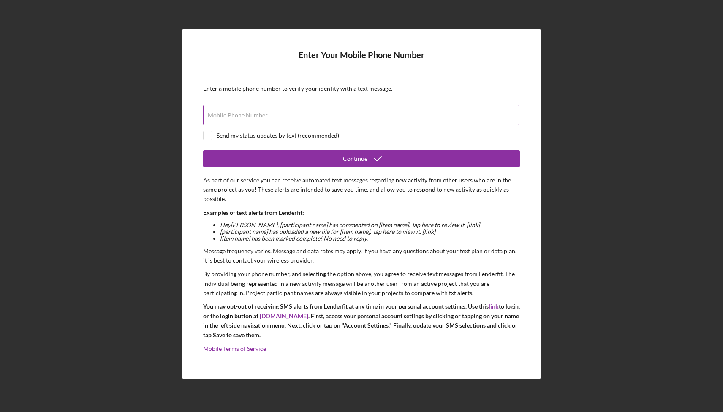 The width and height of the screenshot is (723, 412). Describe the element at coordinates (493, 306) in the screenshot. I see `a: link` at that location.